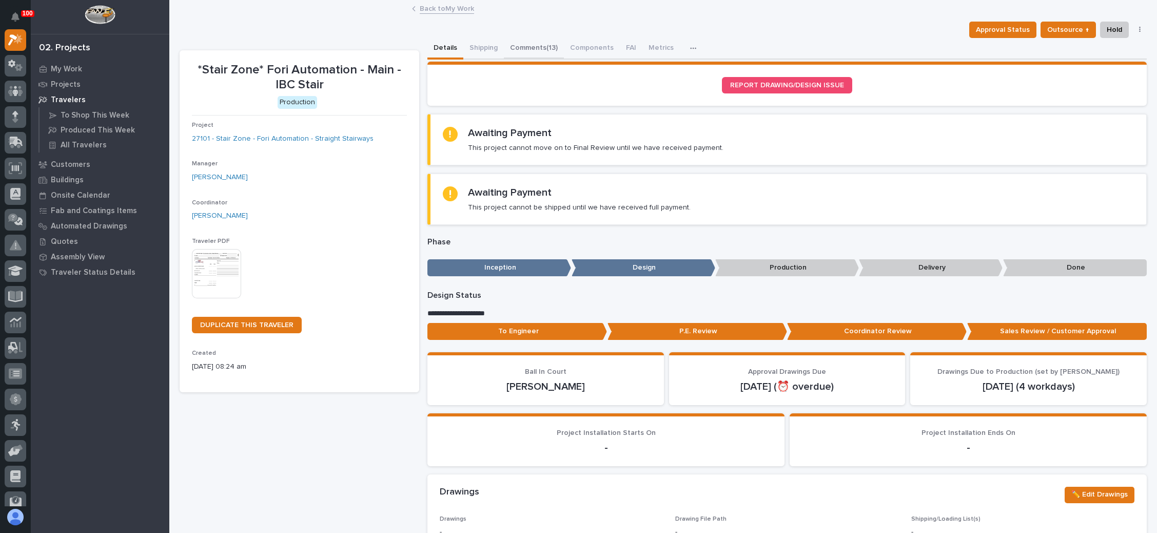 This screenshot has height=533, width=1157. Describe the element at coordinates (84, 145) in the screenshot. I see `p: All Travelers` at that location.